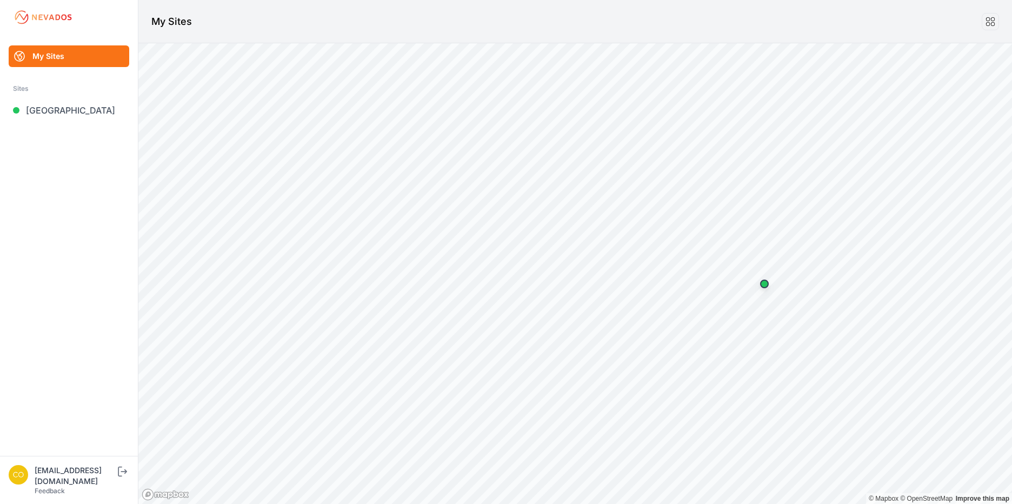 The width and height of the screenshot is (1012, 504). Describe the element at coordinates (171, 22) in the screenshot. I see `h1: My Sites` at that location.